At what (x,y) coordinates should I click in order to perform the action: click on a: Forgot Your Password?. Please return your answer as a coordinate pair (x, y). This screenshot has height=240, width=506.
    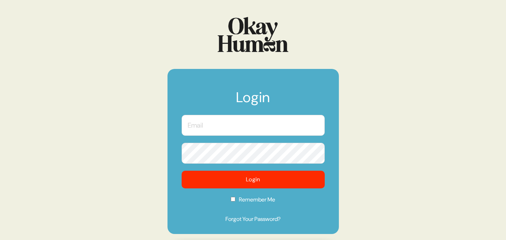
    Looking at the image, I should click on (253, 219).